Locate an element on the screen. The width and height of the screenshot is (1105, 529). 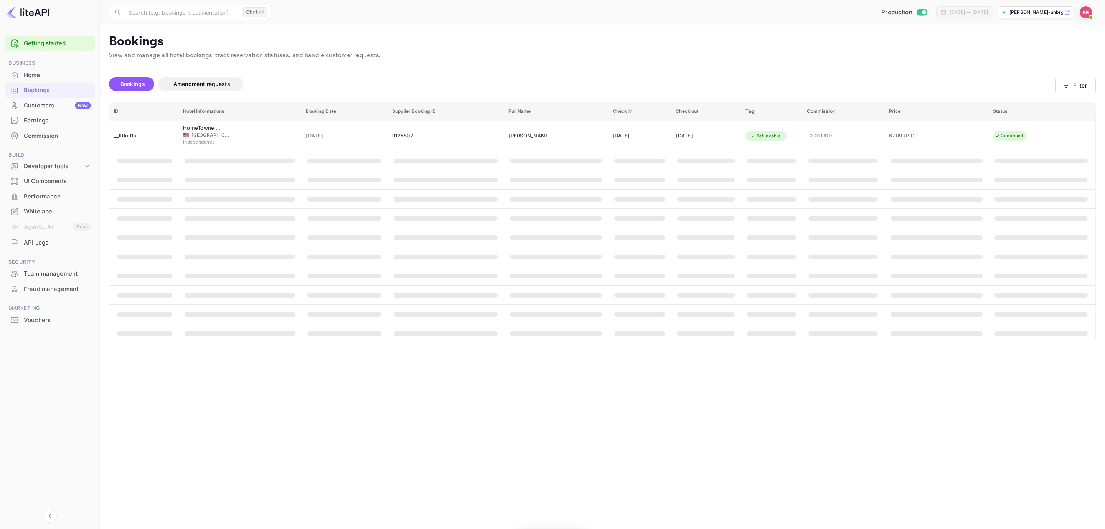
a: Team management is located at coordinates (50, 273).